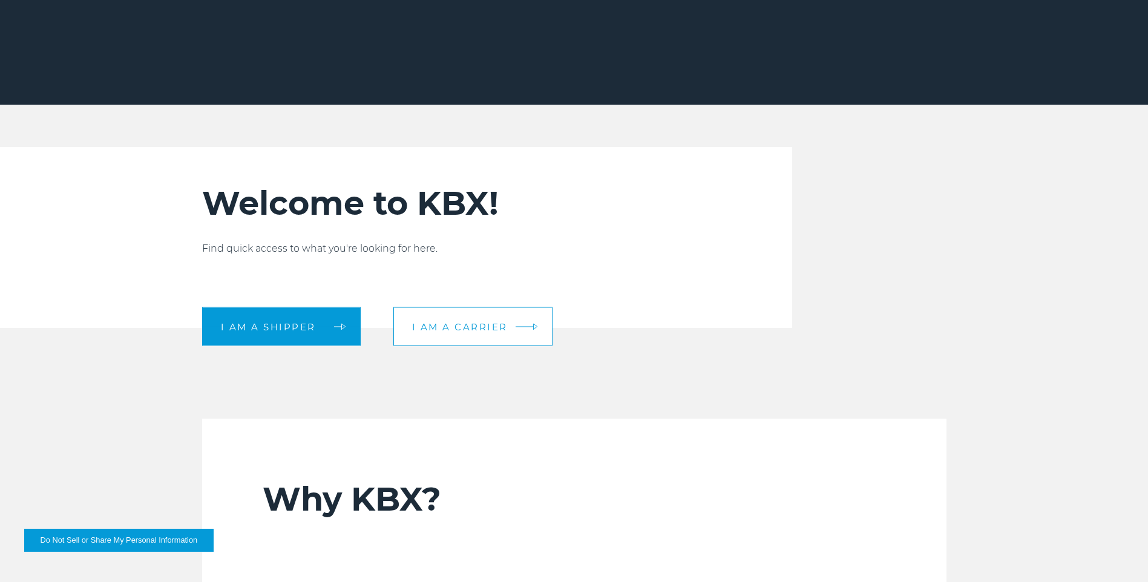 The width and height of the screenshot is (1148, 582). What do you see at coordinates (282, 327) in the screenshot?
I see `a: I am a shipper arrow arrow` at bounding box center [282, 327].